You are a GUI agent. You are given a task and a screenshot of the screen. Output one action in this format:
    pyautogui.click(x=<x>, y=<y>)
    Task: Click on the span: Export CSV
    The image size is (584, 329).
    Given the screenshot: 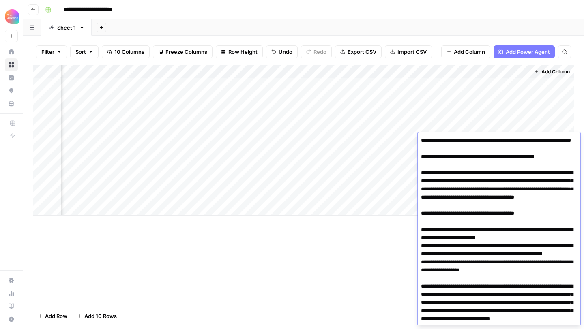 What is the action you would take?
    pyautogui.click(x=362, y=52)
    